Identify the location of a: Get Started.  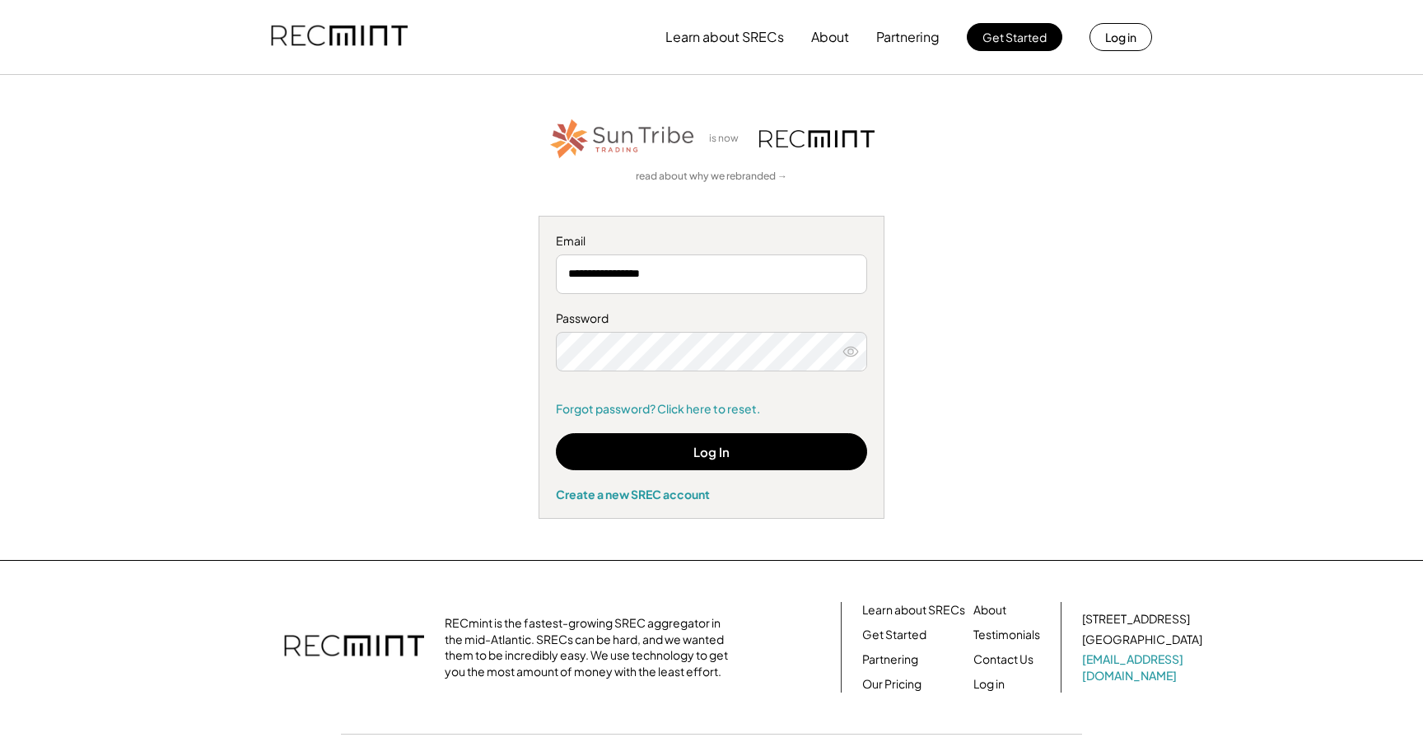
(895, 635).